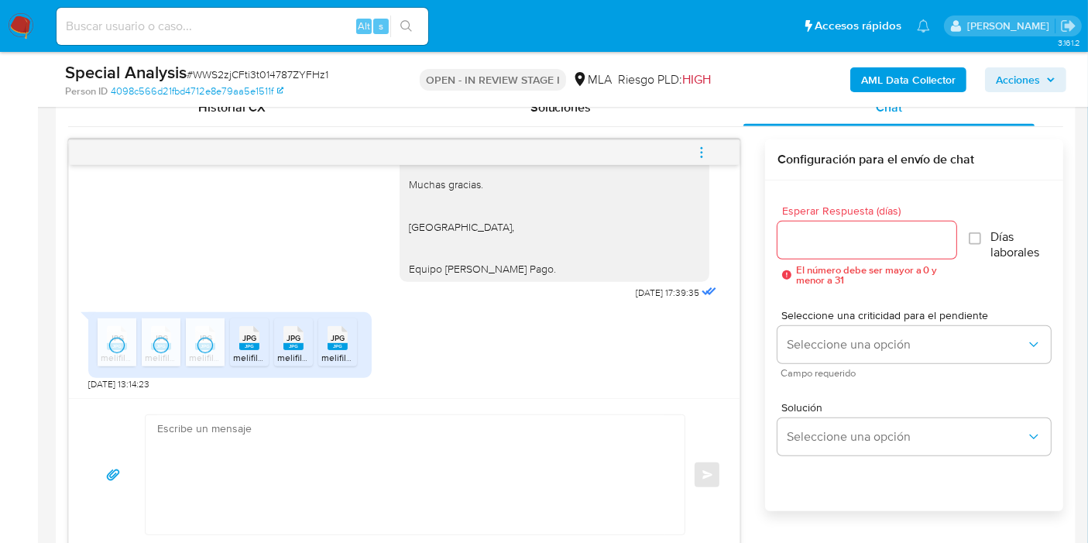  What do you see at coordinates (125, 72) in the screenshot?
I see `b: Special Analysis` at bounding box center [125, 72].